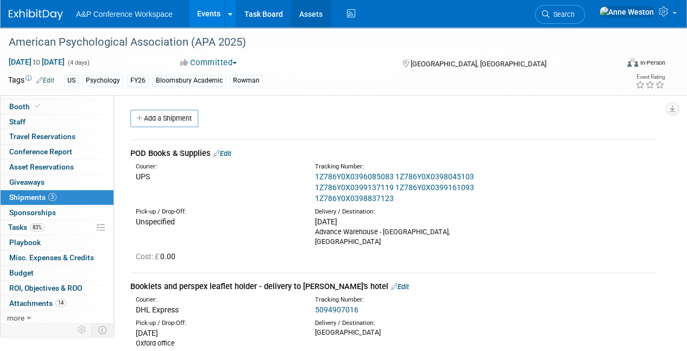 The width and height of the screenshot is (687, 351). Describe the element at coordinates (41, 167) in the screenshot. I see `span: Asset Reservations` at that location.